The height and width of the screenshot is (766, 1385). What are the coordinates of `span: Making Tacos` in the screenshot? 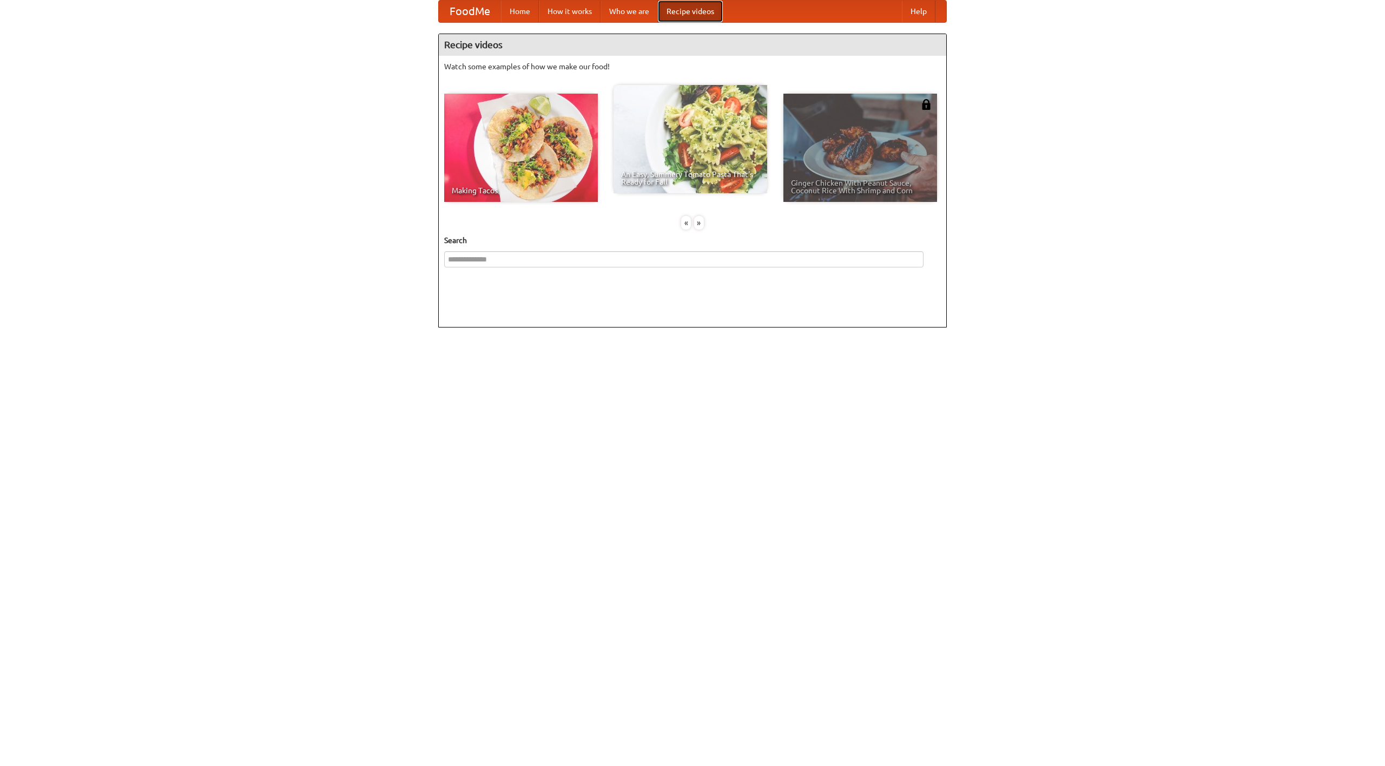 It's located at (521, 190).